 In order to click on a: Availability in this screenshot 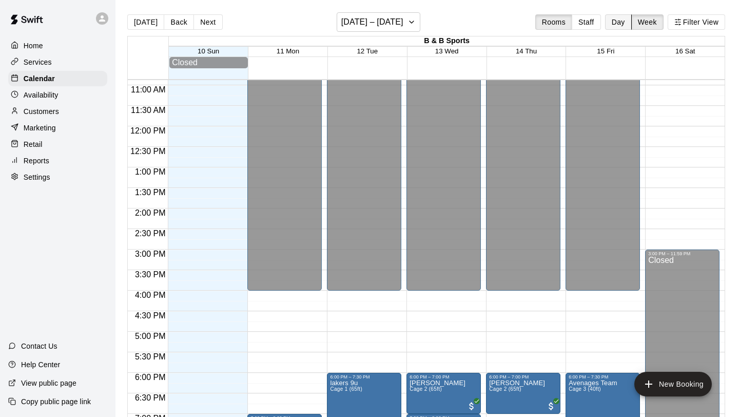, I will do `click(58, 95)`.